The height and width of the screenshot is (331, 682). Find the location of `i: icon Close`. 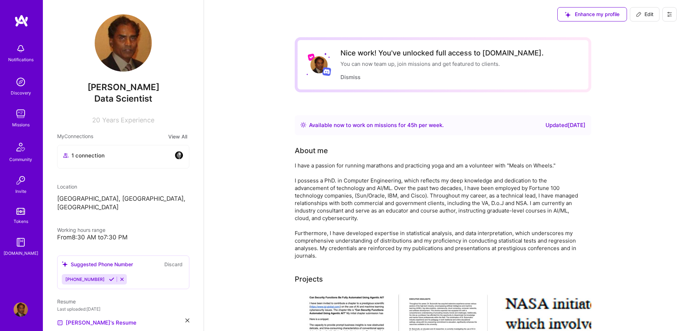

i: icon Close is located at coordinates (187, 320).